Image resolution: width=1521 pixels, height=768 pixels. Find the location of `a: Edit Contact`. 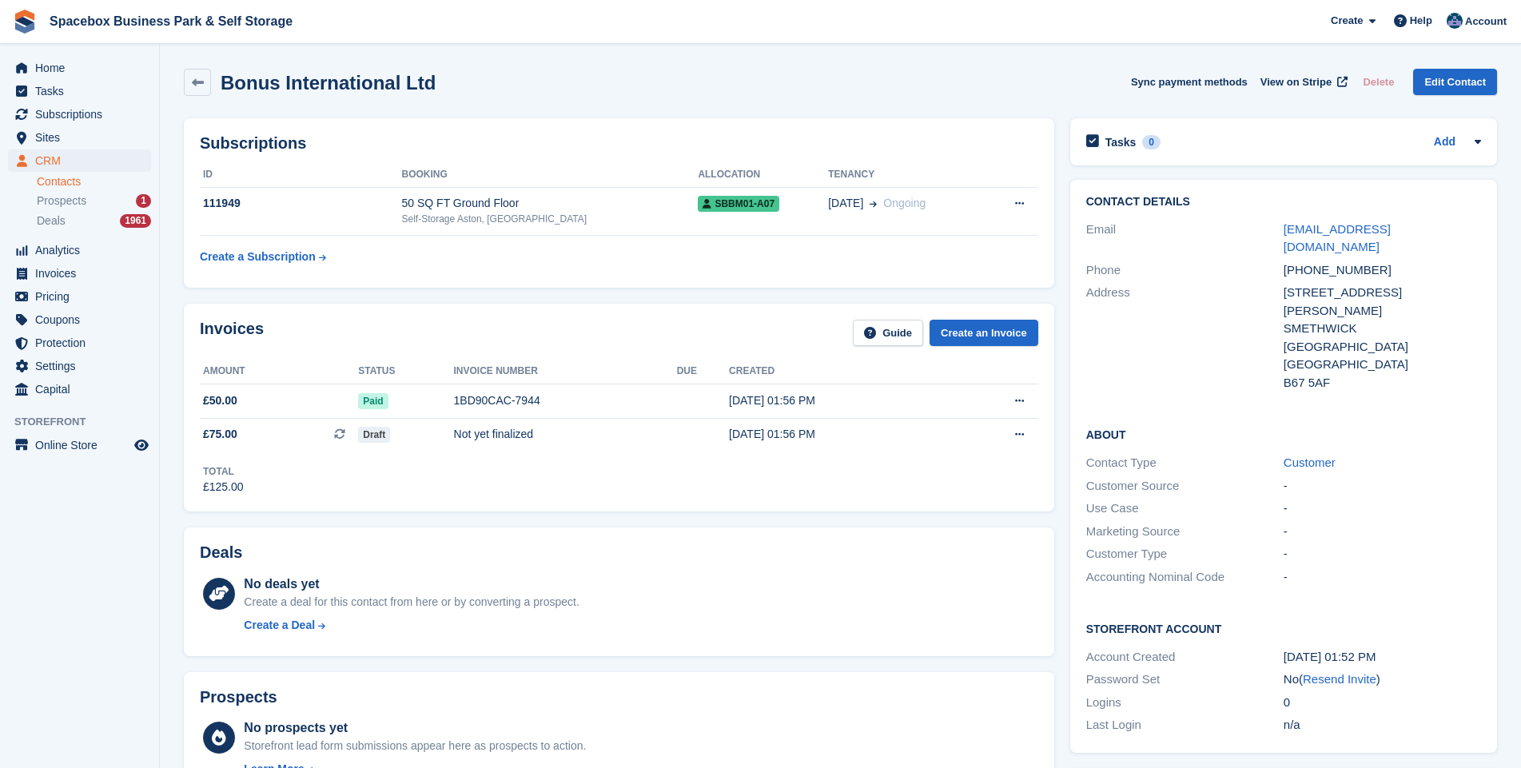

a: Edit Contact is located at coordinates (1454, 81).